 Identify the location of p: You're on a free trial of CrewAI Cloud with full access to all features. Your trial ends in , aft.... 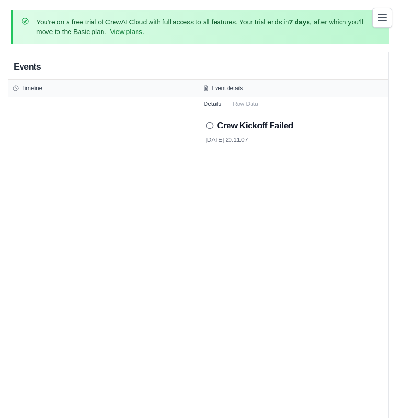
(201, 27).